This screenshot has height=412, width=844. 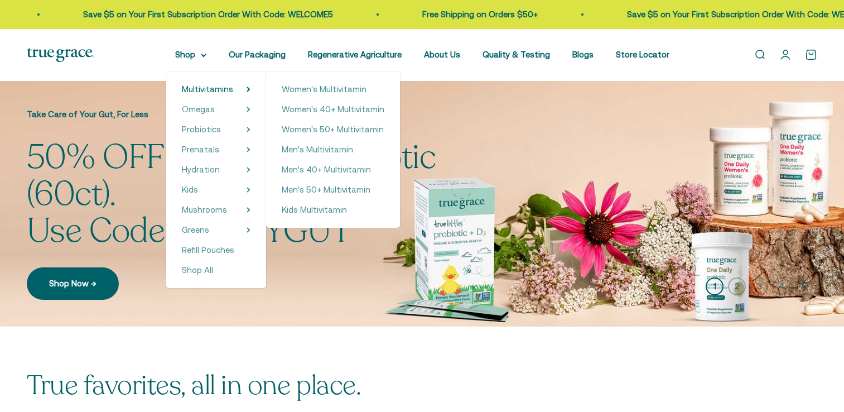 I want to click on split-lines: 50% OFF Women’s Probiotic (60ct). Use Code: HAPPYGUT, so click(x=272, y=213).